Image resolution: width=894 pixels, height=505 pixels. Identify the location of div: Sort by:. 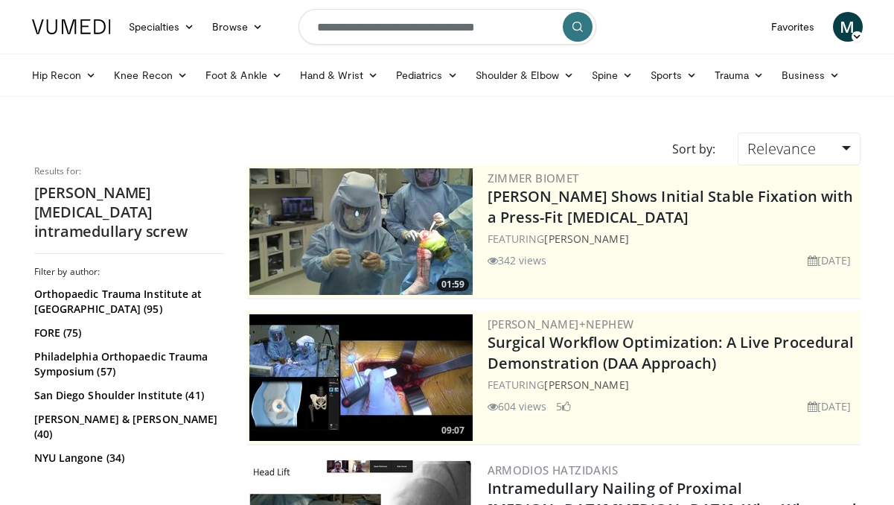
(694, 149).